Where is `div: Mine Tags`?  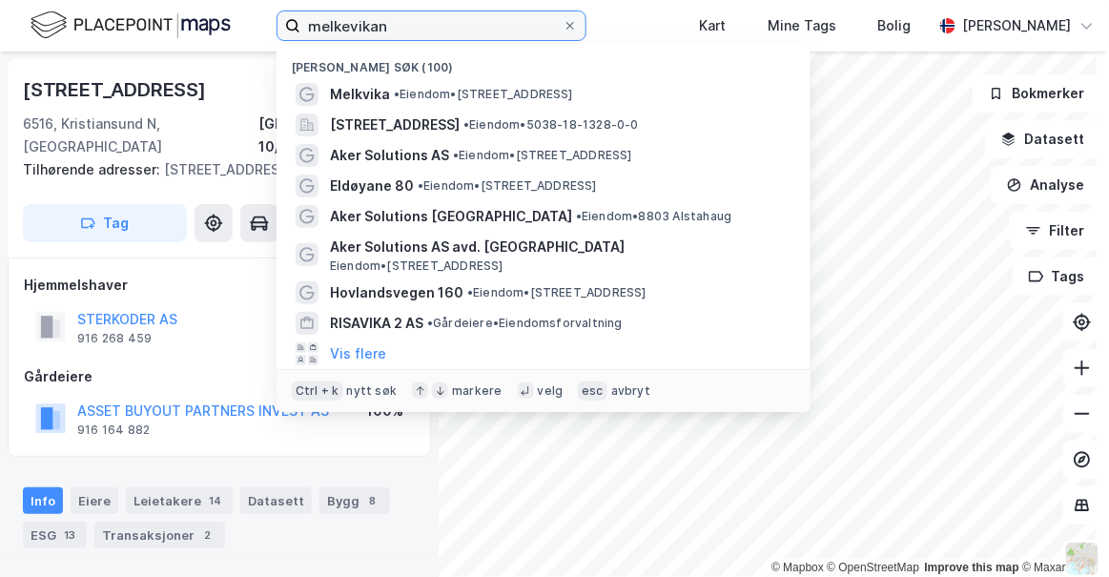 div: Mine Tags is located at coordinates (802, 26).